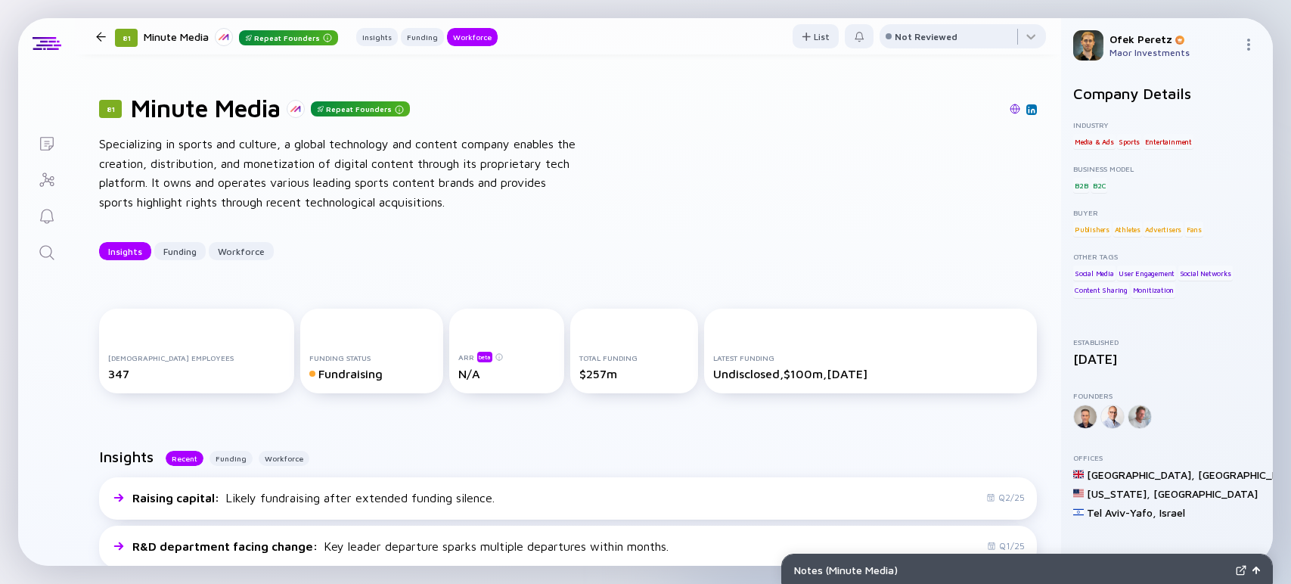 The height and width of the screenshot is (584, 1291). Describe the element at coordinates (1167, 458) in the screenshot. I see `div: Offices` at that location.